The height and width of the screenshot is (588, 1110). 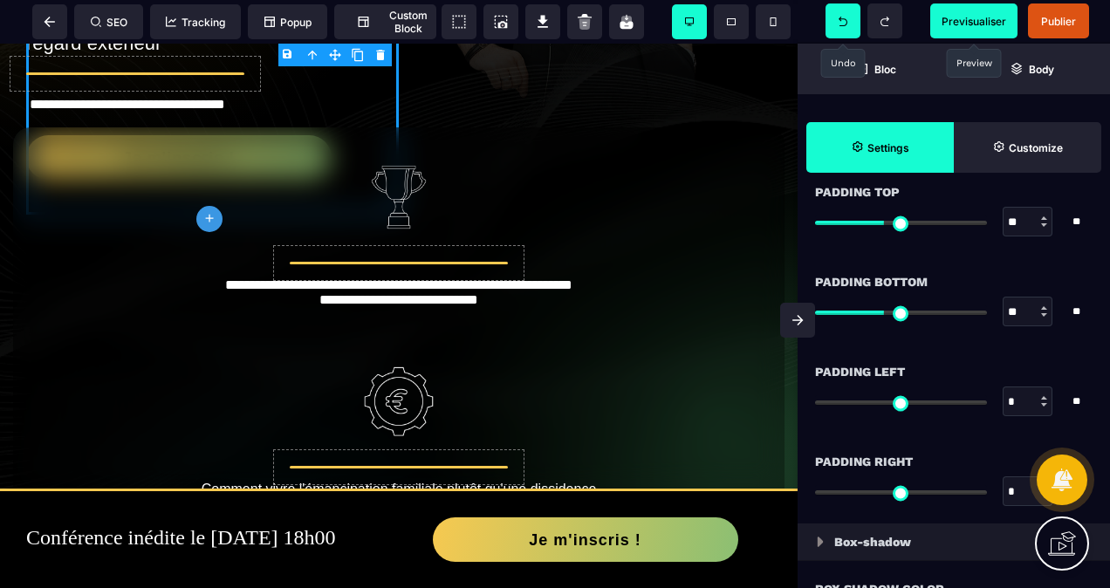 What do you see at coordinates (974, 21) in the screenshot?
I see `span: Previsualiser` at bounding box center [974, 21].